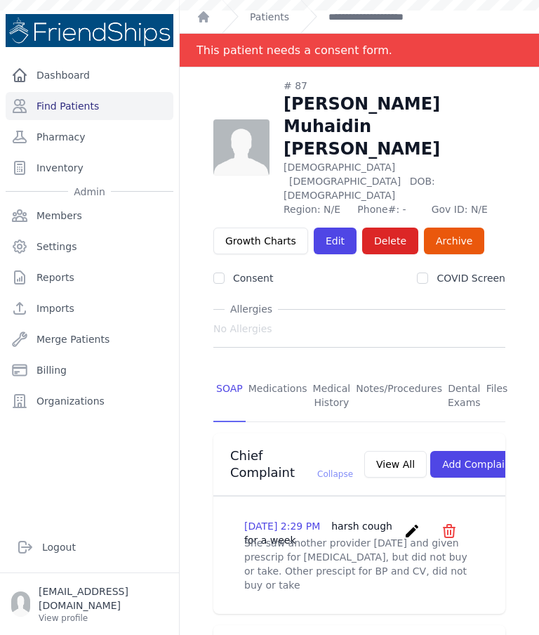 This screenshot has width=539, height=635. Describe the element at coordinates (242, 147) in the screenshot. I see `img: person-242608b1a05df3501eefc295dc1bc67a.jpg` at that location.